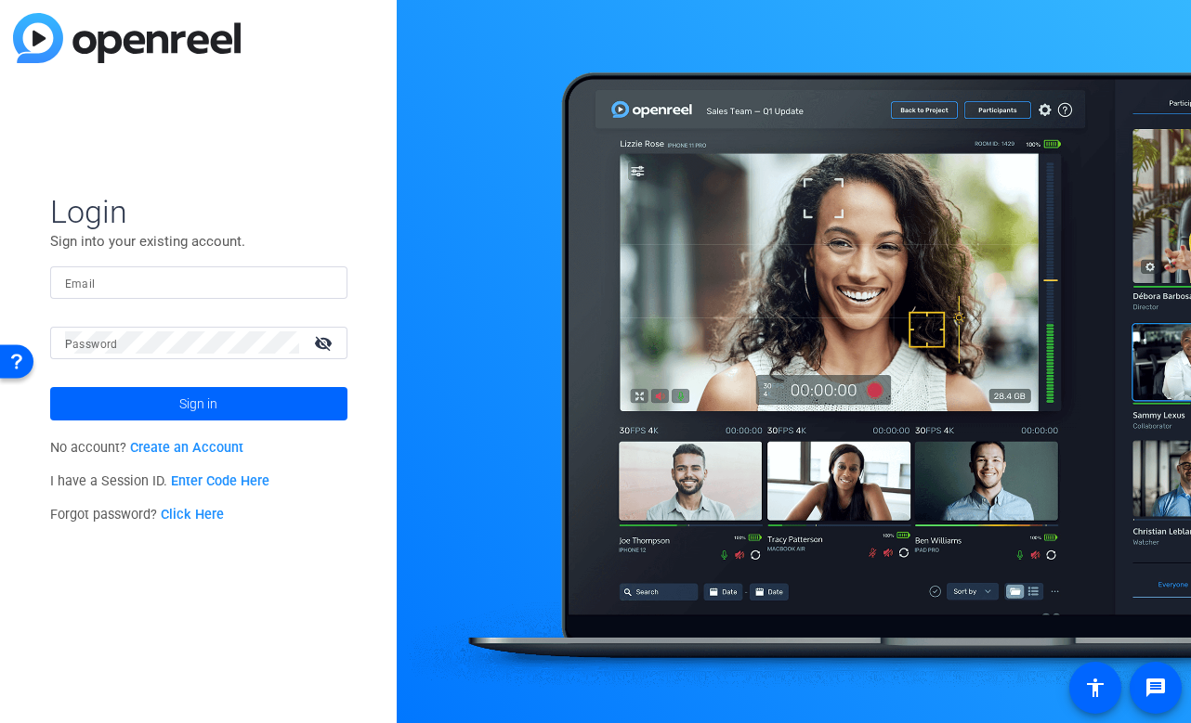 The width and height of the screenshot is (1191, 723). I want to click on mat-icon: accessibility, so click(1095, 688).